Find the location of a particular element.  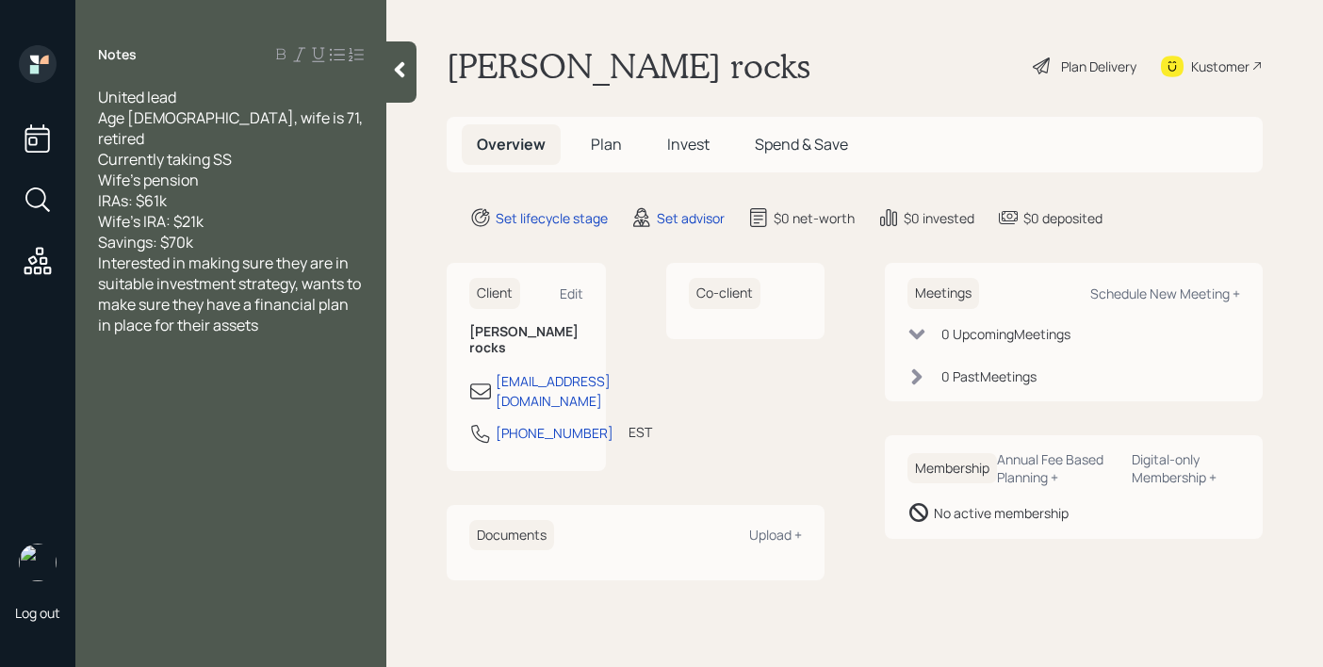

span: IRAs: $61k is located at coordinates (132, 201).